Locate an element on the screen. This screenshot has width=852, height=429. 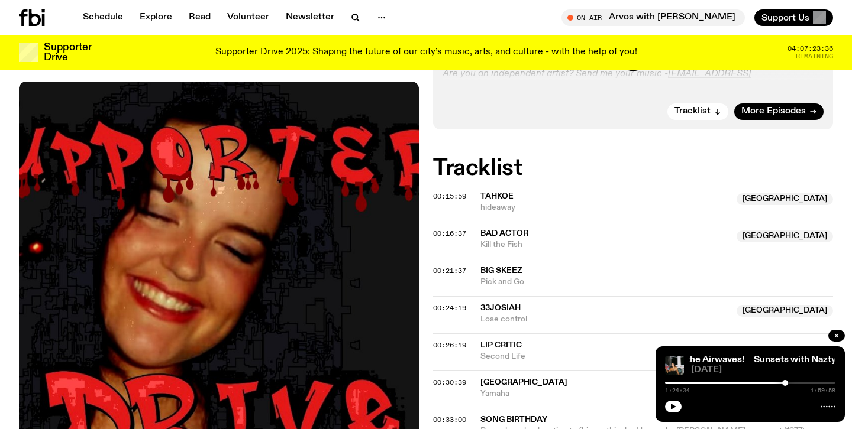
span: 1:59:58 is located at coordinates (823, 391).